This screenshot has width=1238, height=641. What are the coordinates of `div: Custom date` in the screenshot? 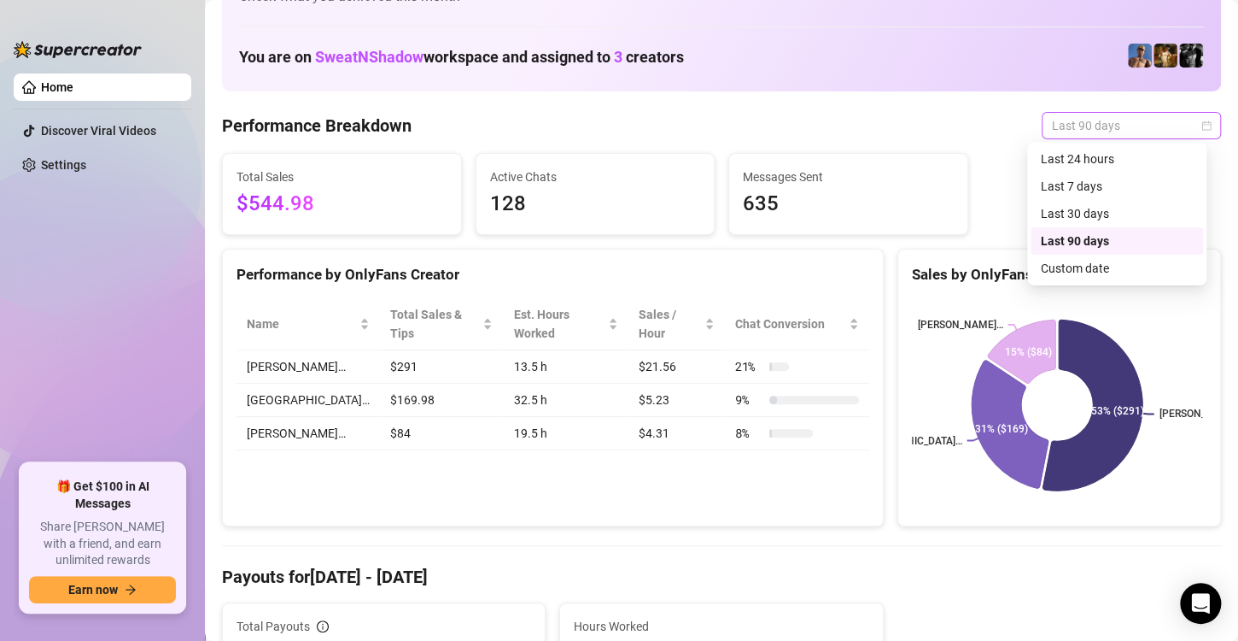 It's located at (1117, 268).